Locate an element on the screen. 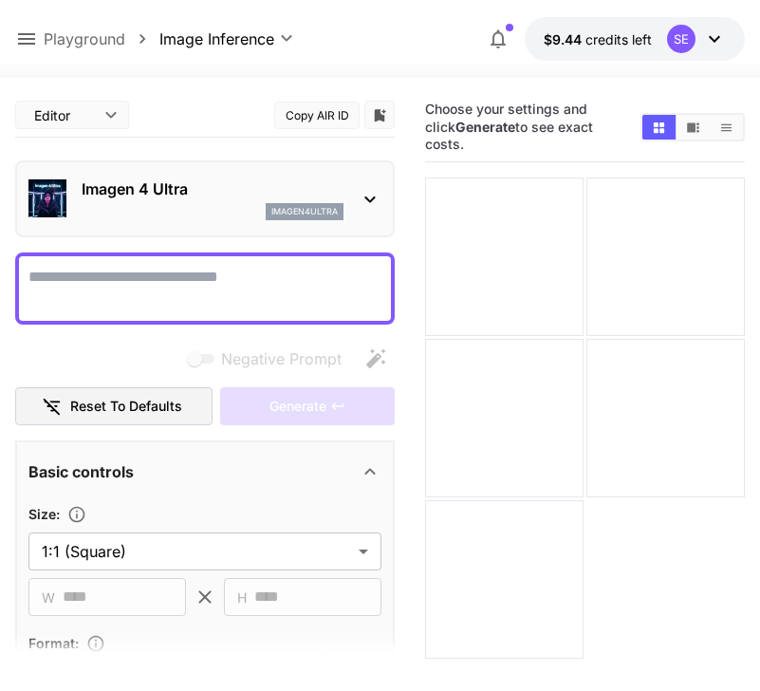 The image size is (760, 691). span: 1:1 (Square) is located at coordinates (197, 552).